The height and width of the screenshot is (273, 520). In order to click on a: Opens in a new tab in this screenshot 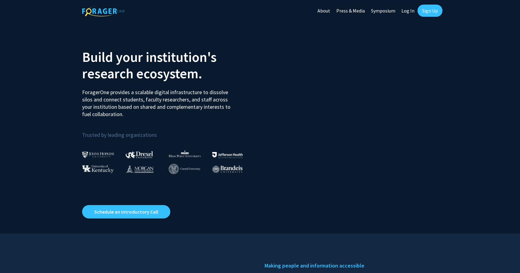, I will do `click(126, 211)`.